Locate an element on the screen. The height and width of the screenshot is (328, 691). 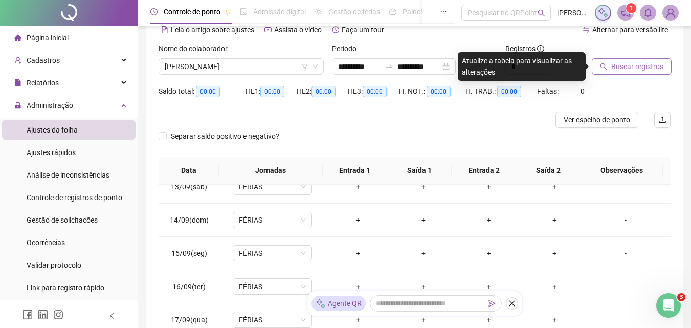
div: HE 1: is located at coordinates (271, 91).